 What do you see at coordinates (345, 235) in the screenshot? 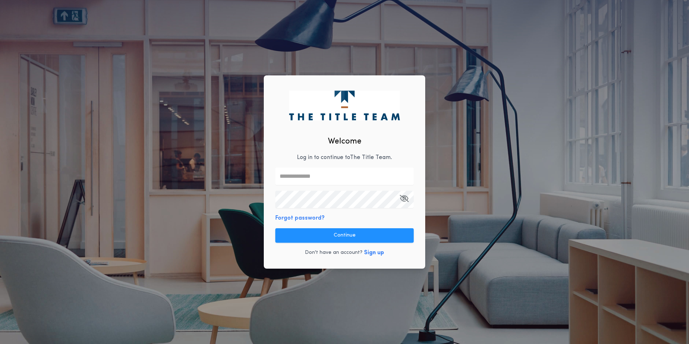
I see `button: Continue` at bounding box center [345, 235].